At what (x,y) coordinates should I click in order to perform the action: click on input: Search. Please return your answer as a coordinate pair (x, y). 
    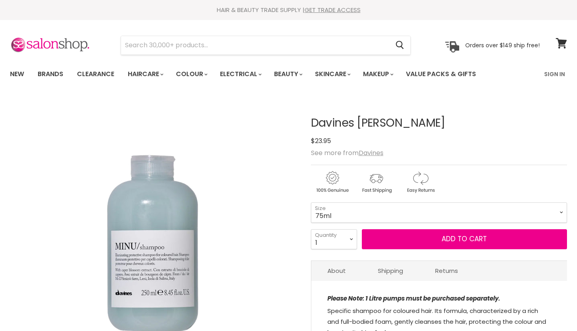
    Looking at the image, I should click on (255, 45).